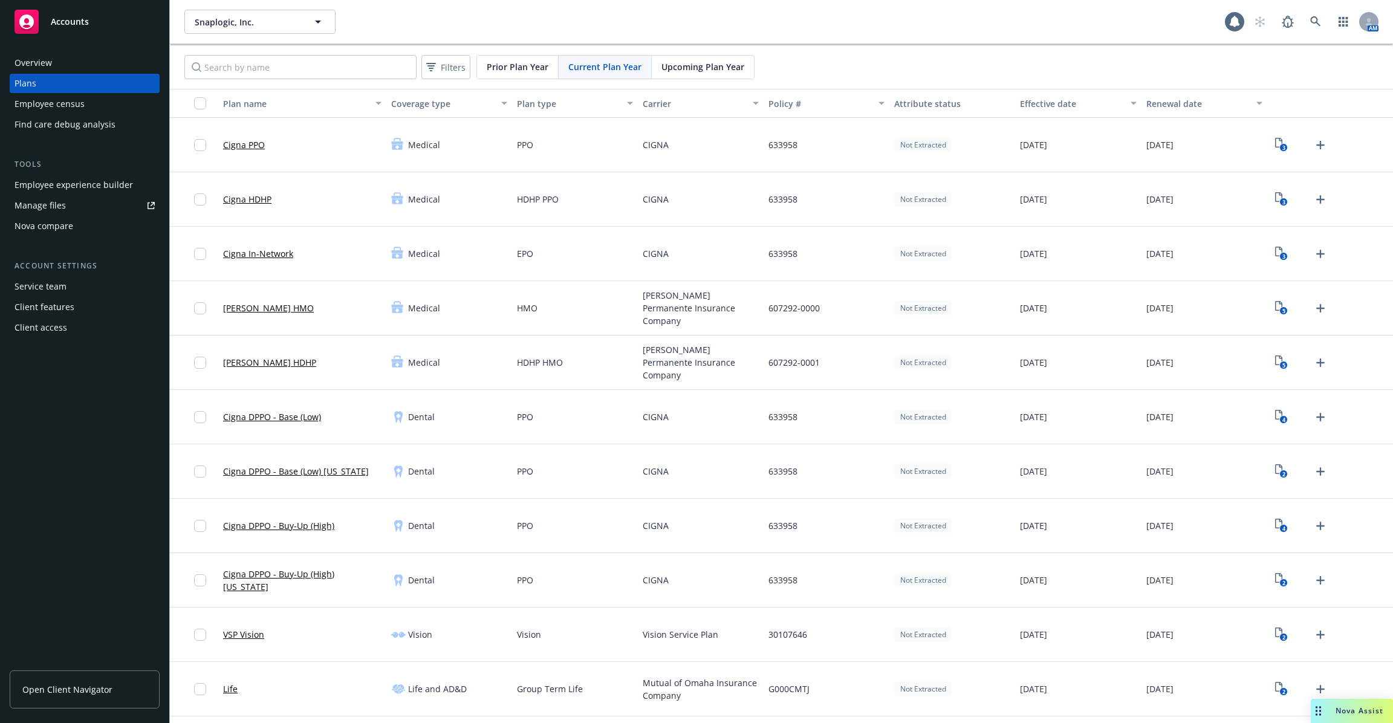  What do you see at coordinates (85, 104) in the screenshot?
I see `a: Employee census` at bounding box center [85, 104].